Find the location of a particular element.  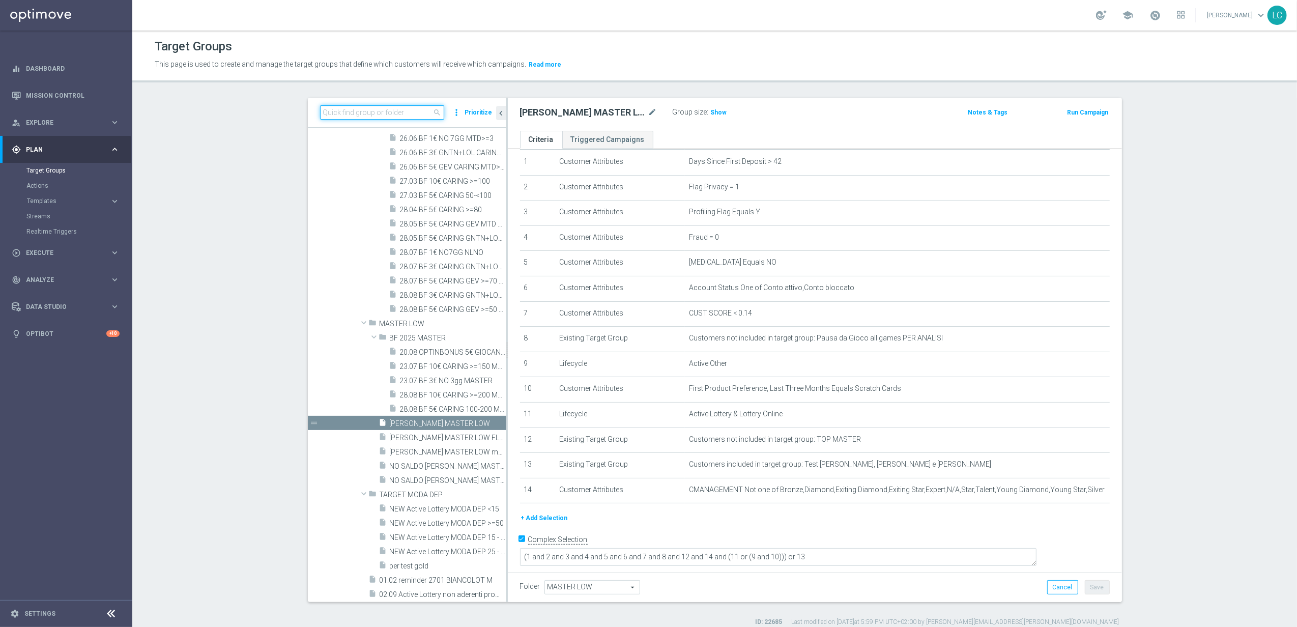

i: equalizer is located at coordinates (16, 69).